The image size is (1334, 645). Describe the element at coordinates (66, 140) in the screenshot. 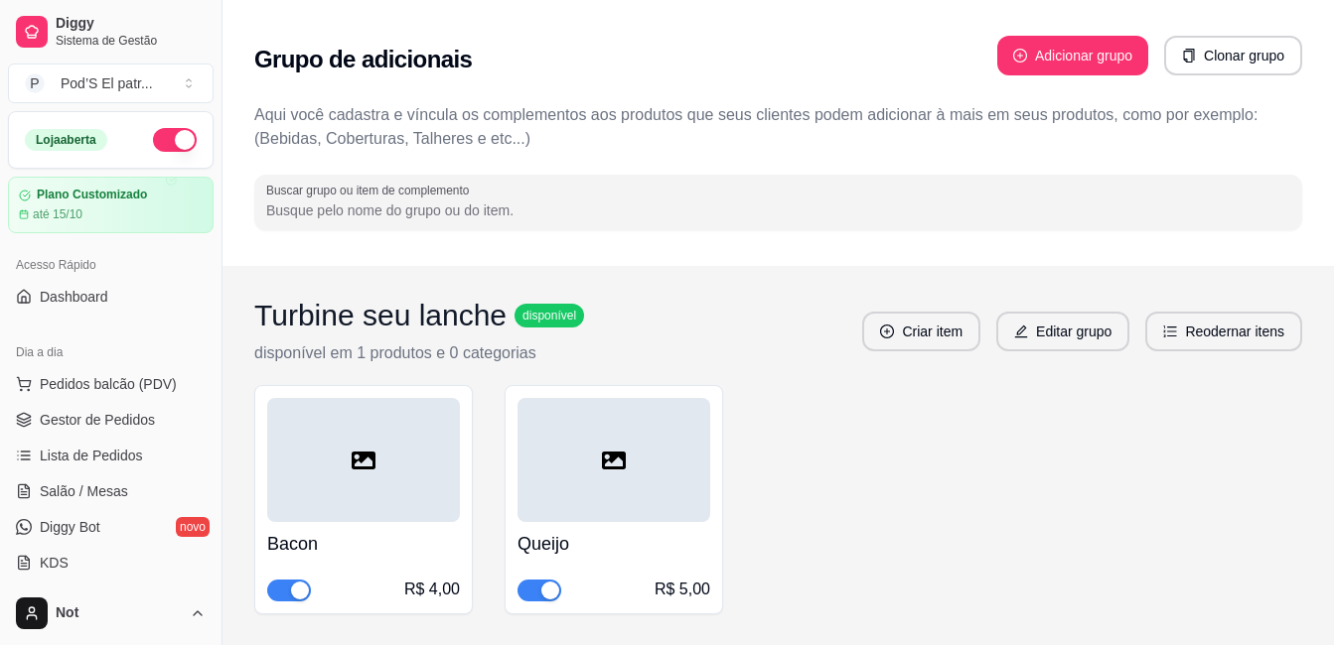

I see `div: Loja aberta` at that location.